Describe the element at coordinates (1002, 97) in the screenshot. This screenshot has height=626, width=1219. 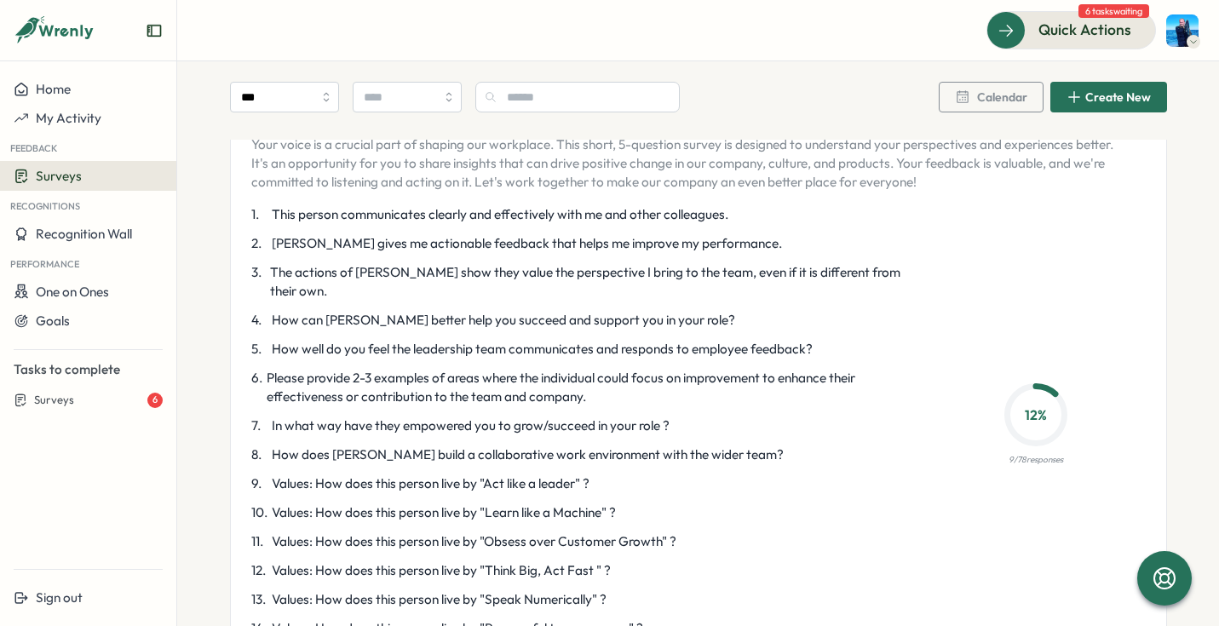
I see `span: Calendar` at that location.